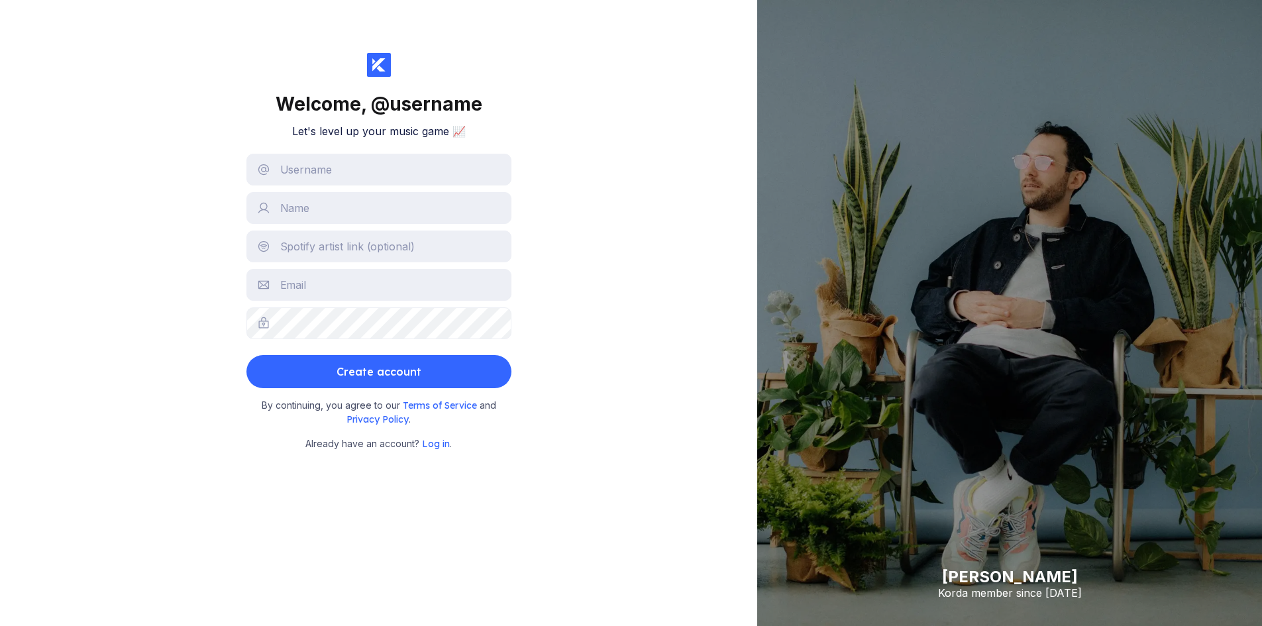 Image resolution: width=1262 pixels, height=626 pixels. I want to click on button: Create account, so click(379, 372).